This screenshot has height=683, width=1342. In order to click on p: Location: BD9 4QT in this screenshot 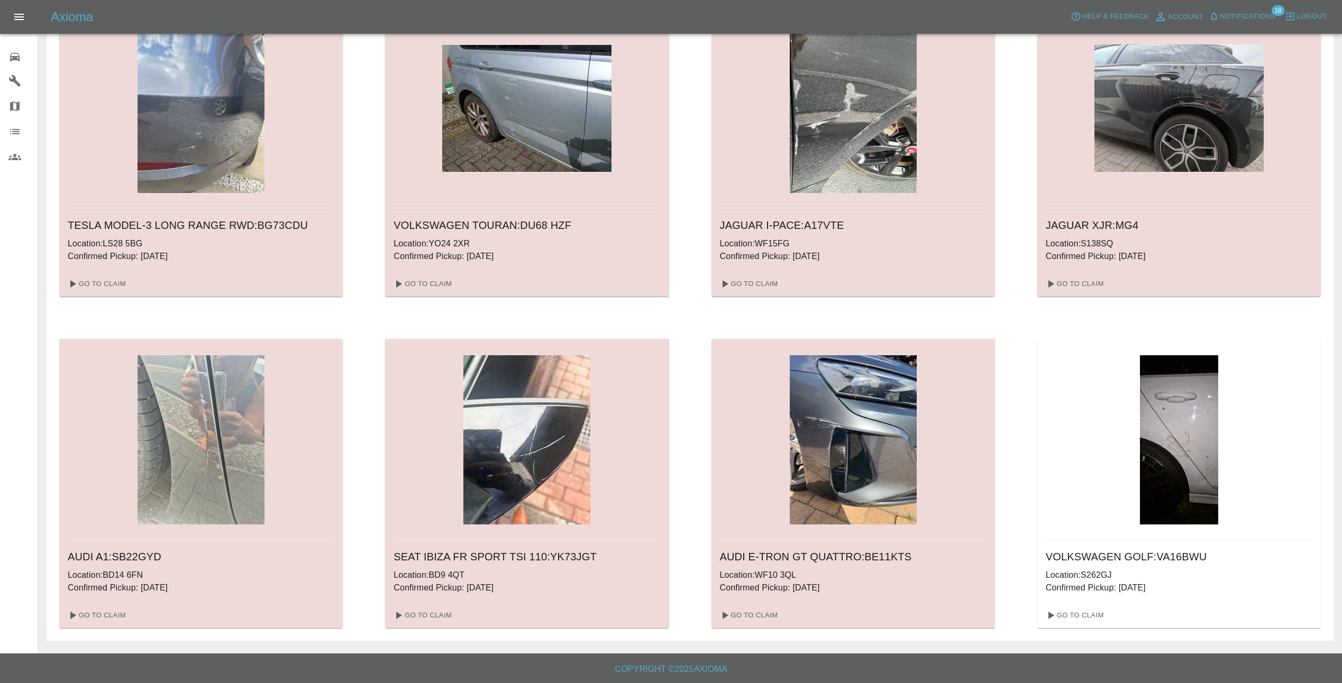, I will do `click(527, 575)`.